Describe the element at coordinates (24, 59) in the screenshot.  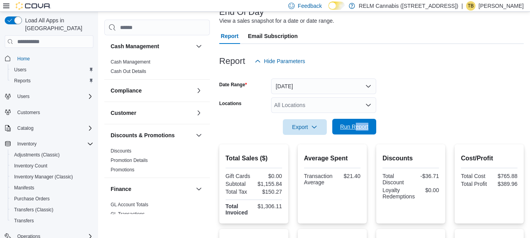
I see `a: Home` at that location.